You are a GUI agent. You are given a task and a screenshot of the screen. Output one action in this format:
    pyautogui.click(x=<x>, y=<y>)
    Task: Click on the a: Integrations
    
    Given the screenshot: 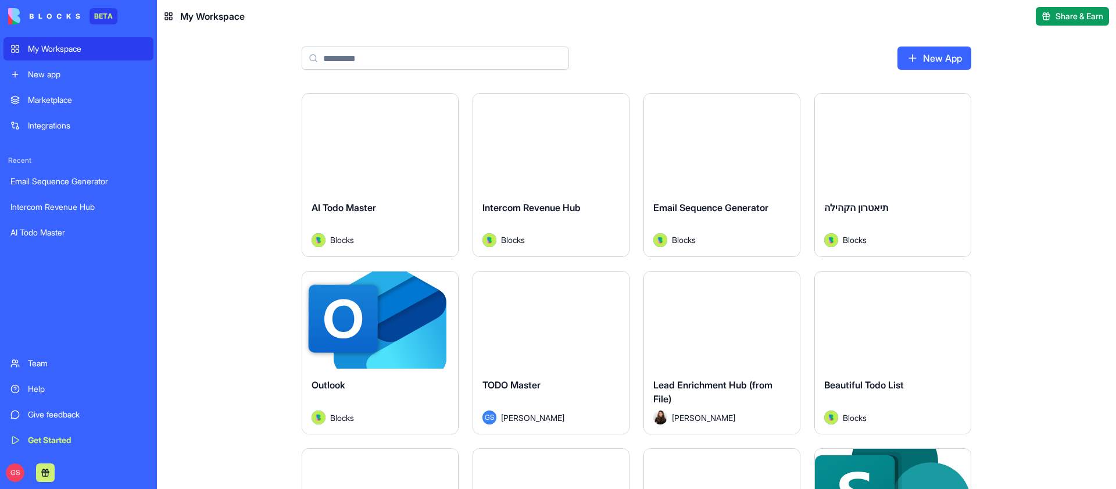 What is the action you would take?
    pyautogui.click(x=78, y=126)
    